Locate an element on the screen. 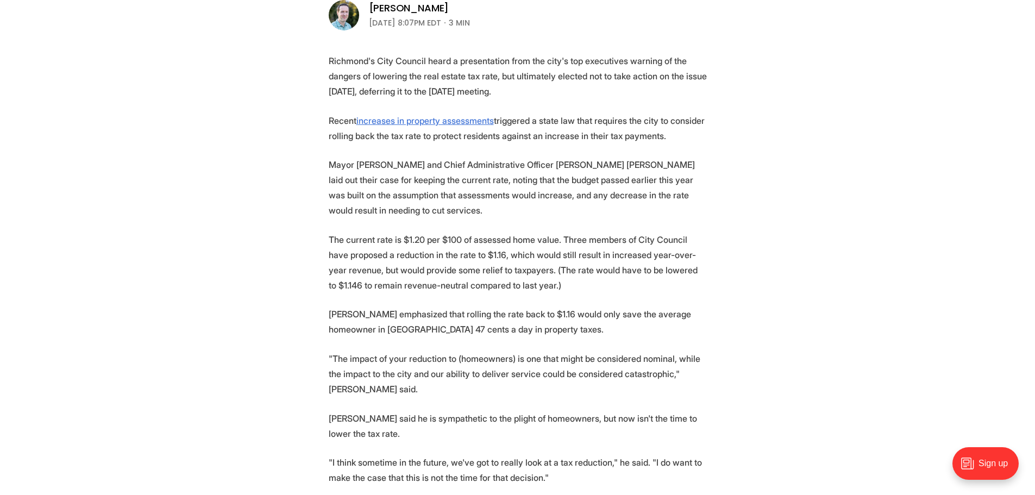 Image resolution: width=1035 pixels, height=495 pixels. p: "The impact of your reduction to (homeowners) is one that might be considered nominal, while the ... is located at coordinates (518, 374).